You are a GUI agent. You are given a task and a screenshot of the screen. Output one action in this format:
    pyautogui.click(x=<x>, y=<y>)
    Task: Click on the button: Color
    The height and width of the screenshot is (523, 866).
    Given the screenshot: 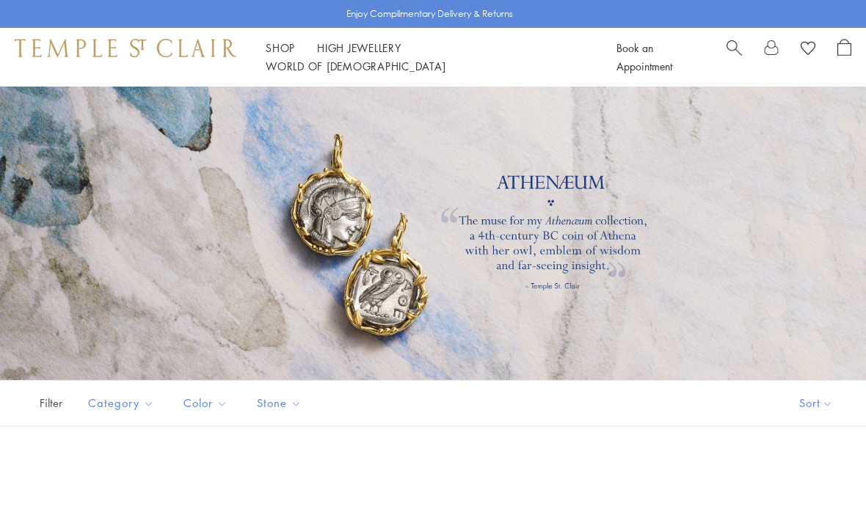 What is the action you would take?
    pyautogui.click(x=206, y=403)
    